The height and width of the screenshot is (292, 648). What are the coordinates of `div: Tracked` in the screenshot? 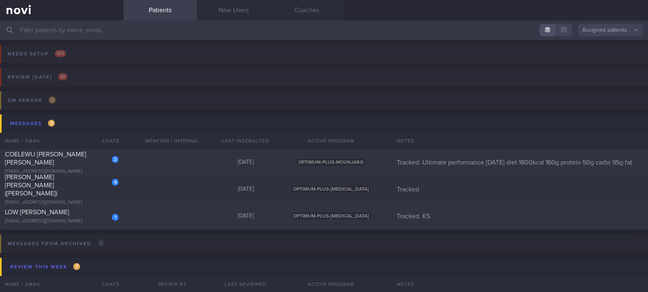 It's located at (520, 189).